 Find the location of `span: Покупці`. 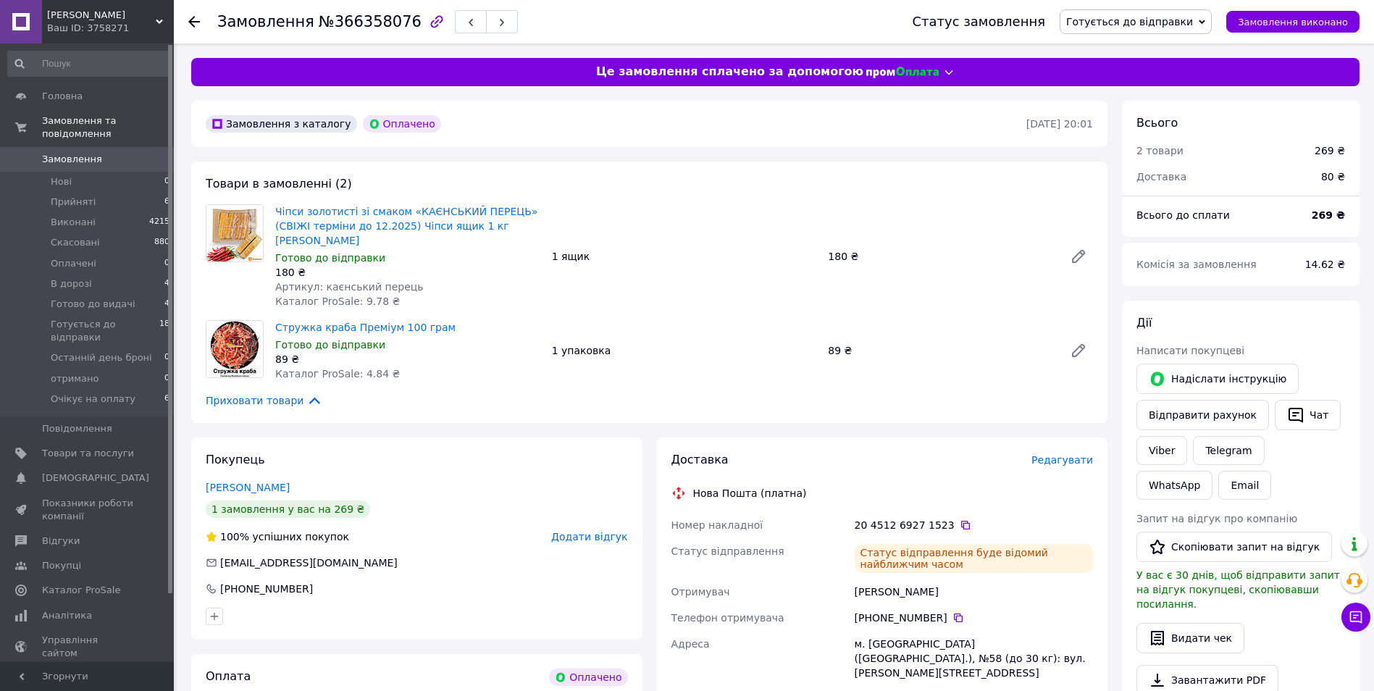

span: Покупці is located at coordinates (62, 566).